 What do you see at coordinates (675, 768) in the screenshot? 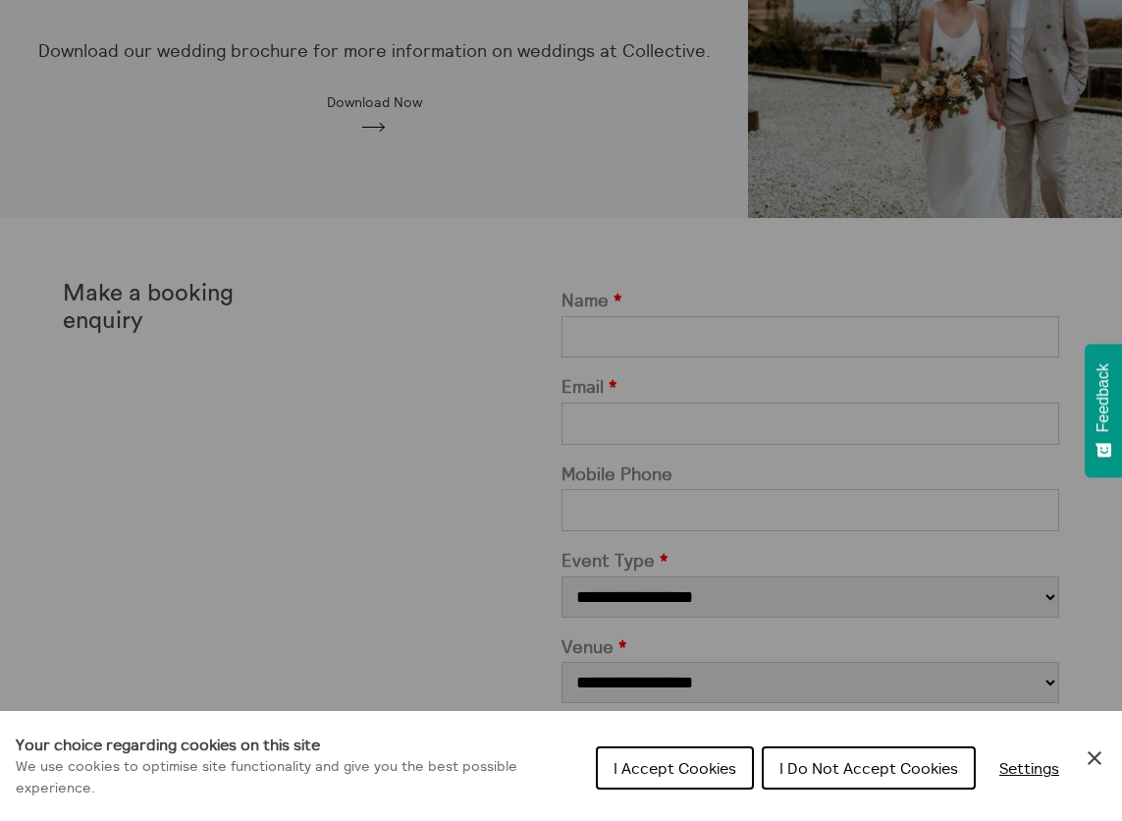
I see `button: I Accept Cookies` at bounding box center [675, 768].